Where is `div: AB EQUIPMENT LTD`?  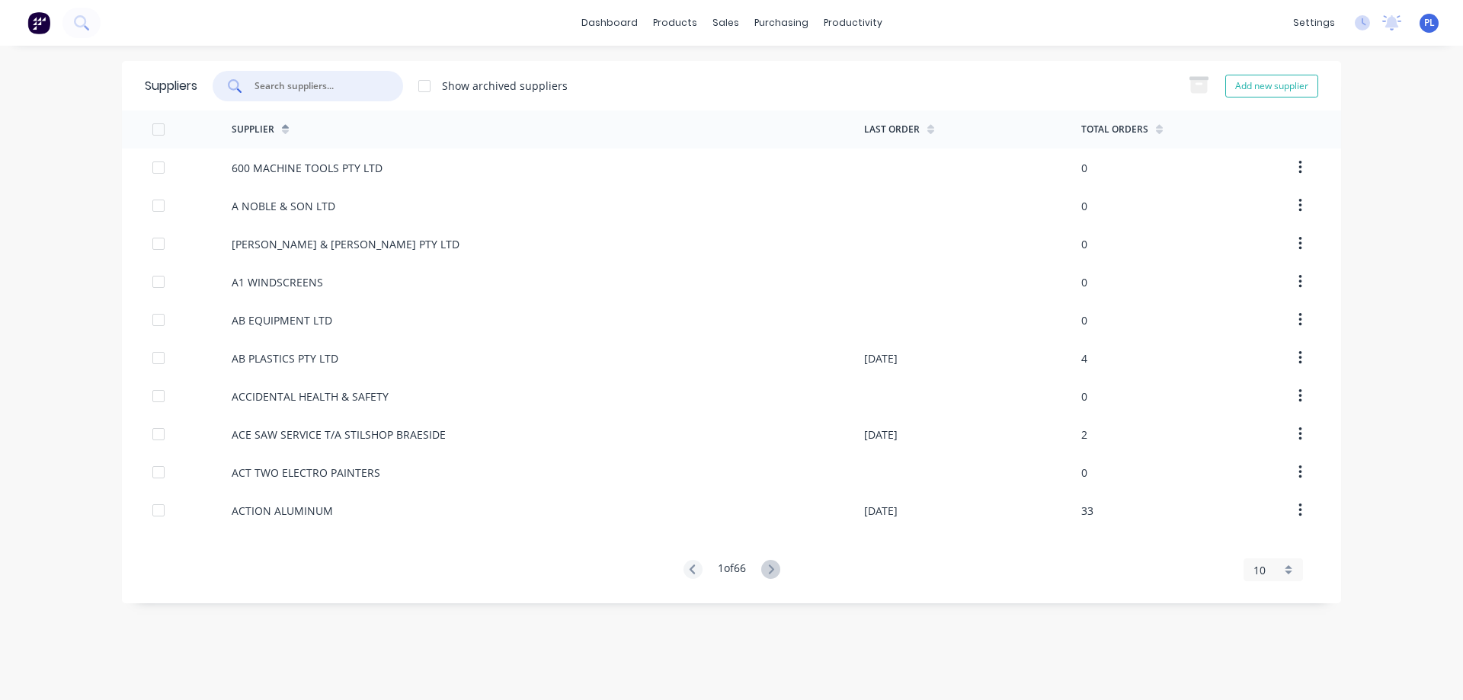
div: AB EQUIPMENT LTD is located at coordinates (282, 320).